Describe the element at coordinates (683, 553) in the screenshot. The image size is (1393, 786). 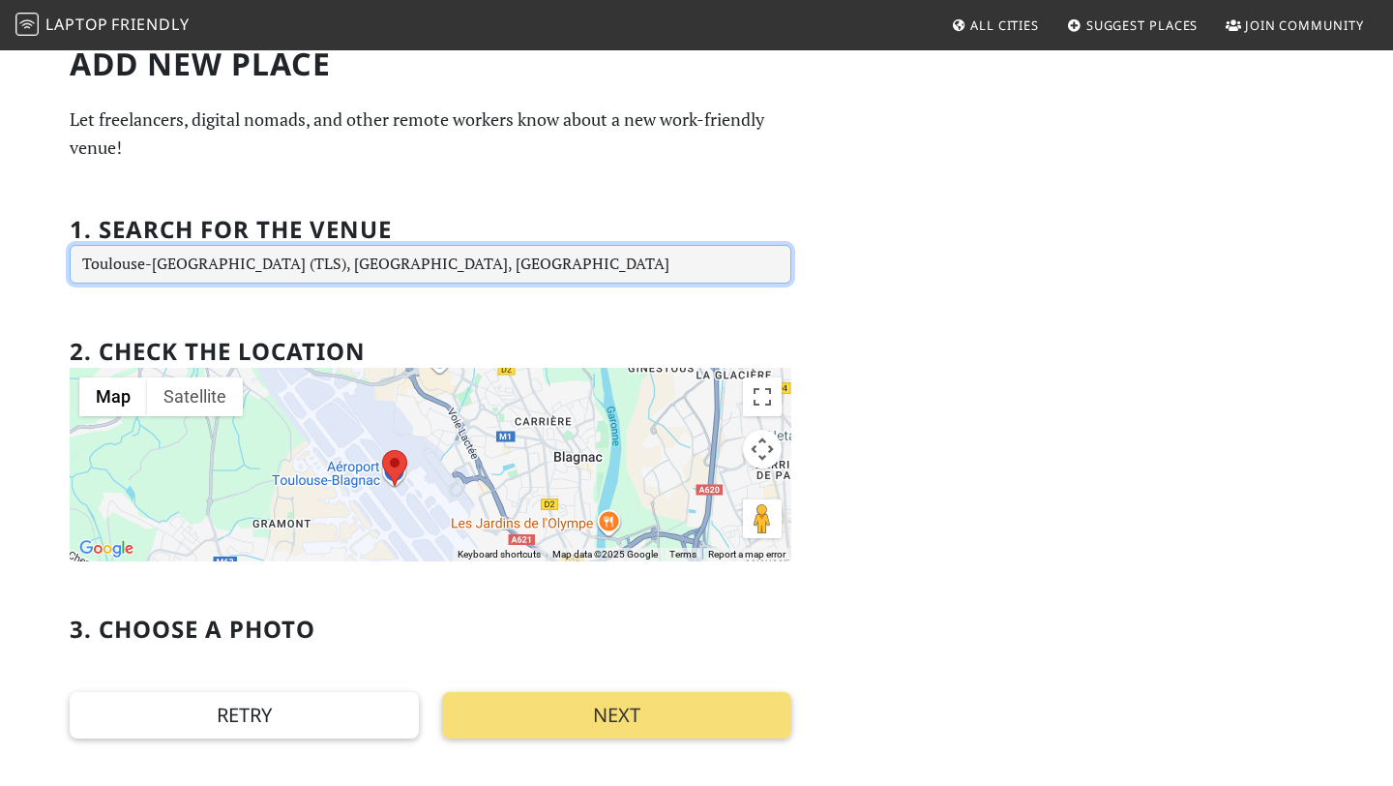
I see `a: Terms (opens in new tab)` at that location.